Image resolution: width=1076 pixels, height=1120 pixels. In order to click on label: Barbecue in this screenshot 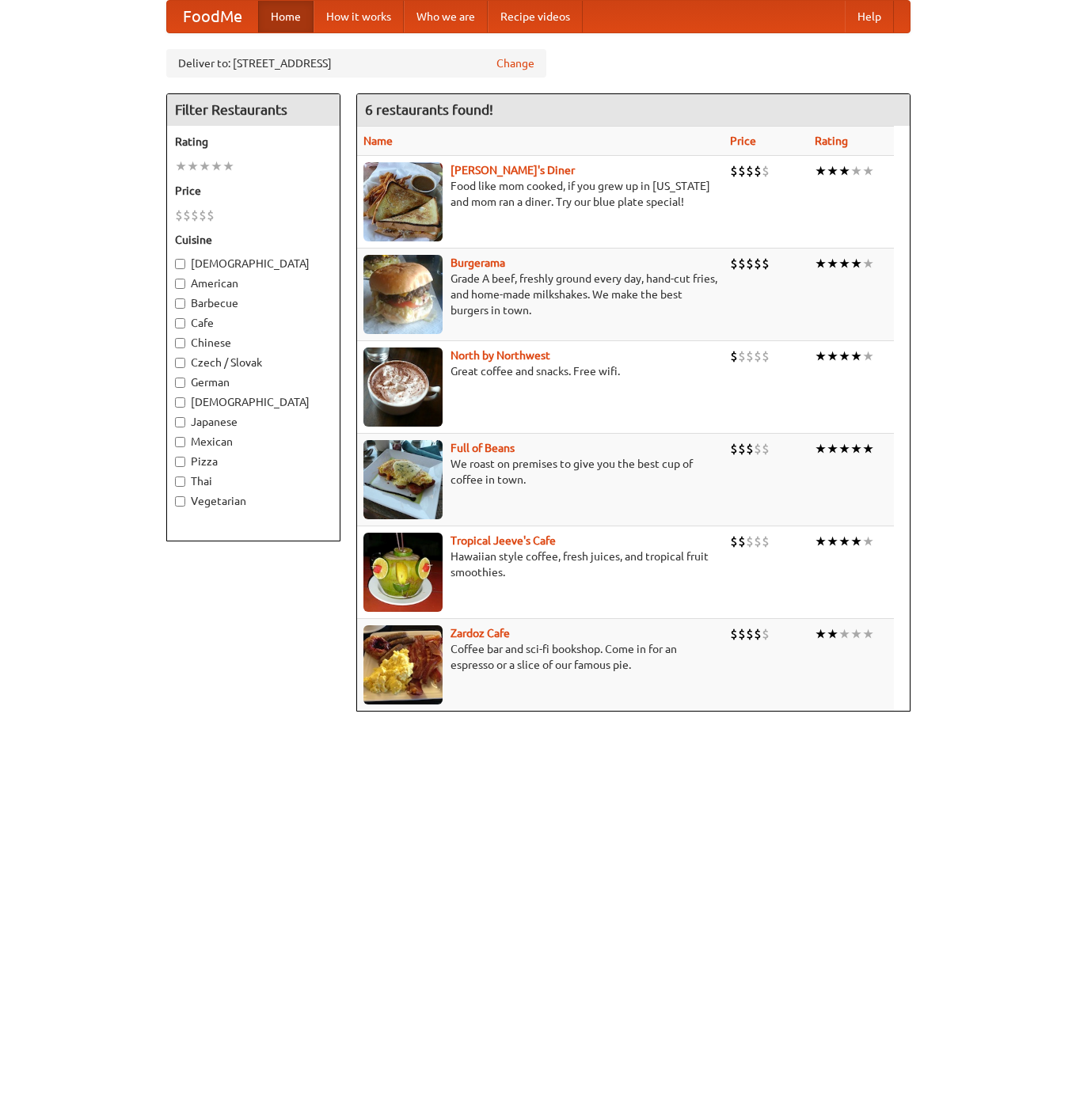, I will do `click(254, 304)`.